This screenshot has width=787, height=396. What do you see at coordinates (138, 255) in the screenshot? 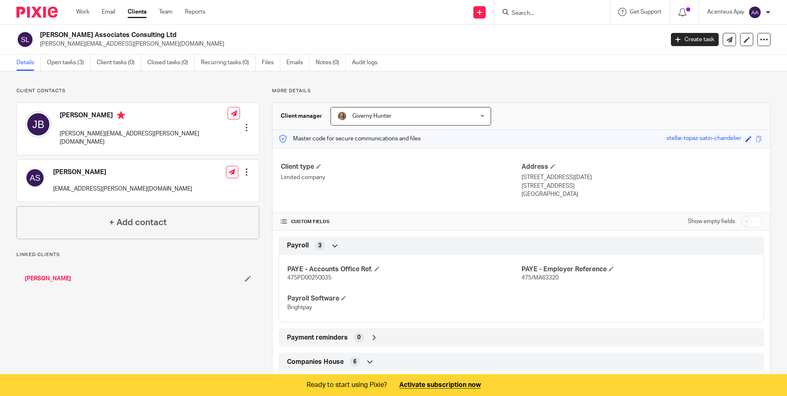
I see `p: Linked clients` at bounding box center [138, 255].